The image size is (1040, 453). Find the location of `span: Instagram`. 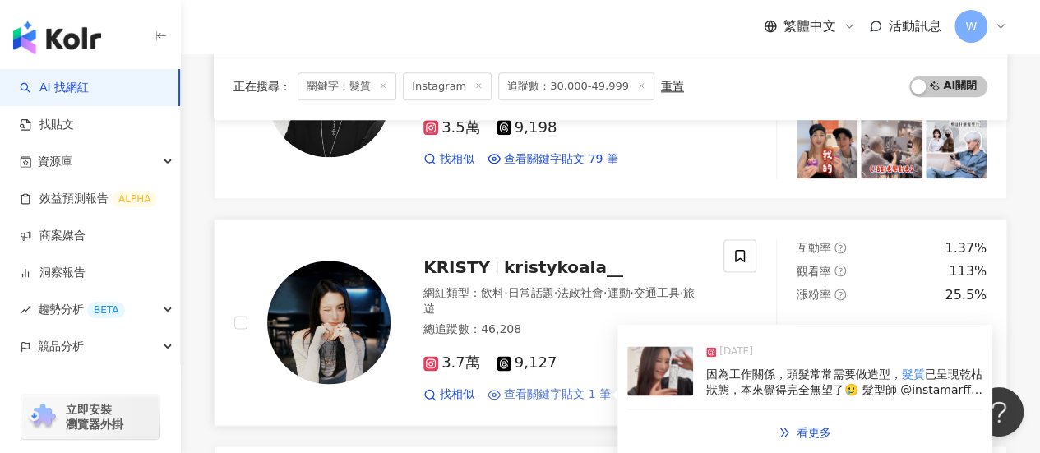

span: Instagram is located at coordinates (447, 86).